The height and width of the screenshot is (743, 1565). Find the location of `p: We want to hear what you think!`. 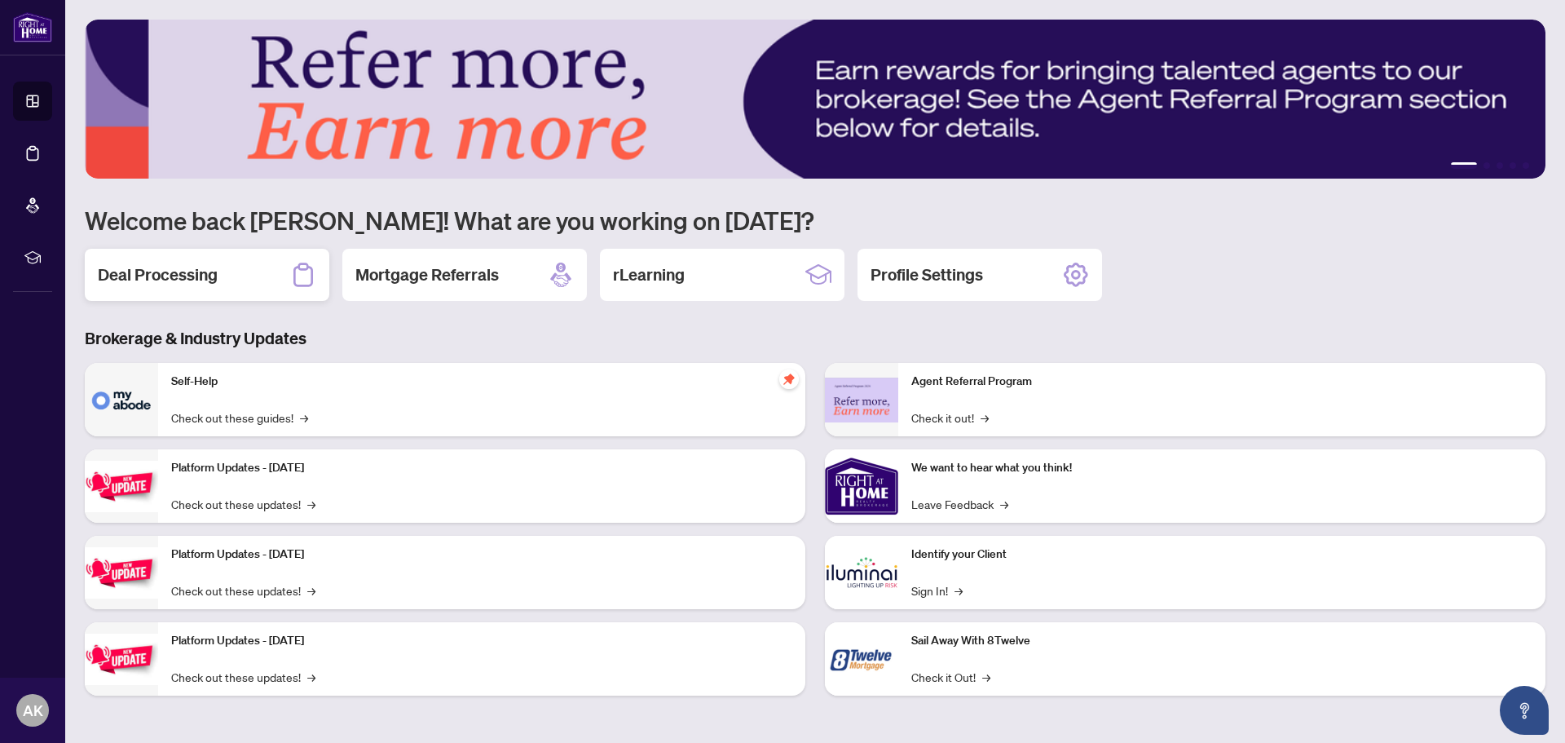

p: We want to hear what you think! is located at coordinates (1222, 468).